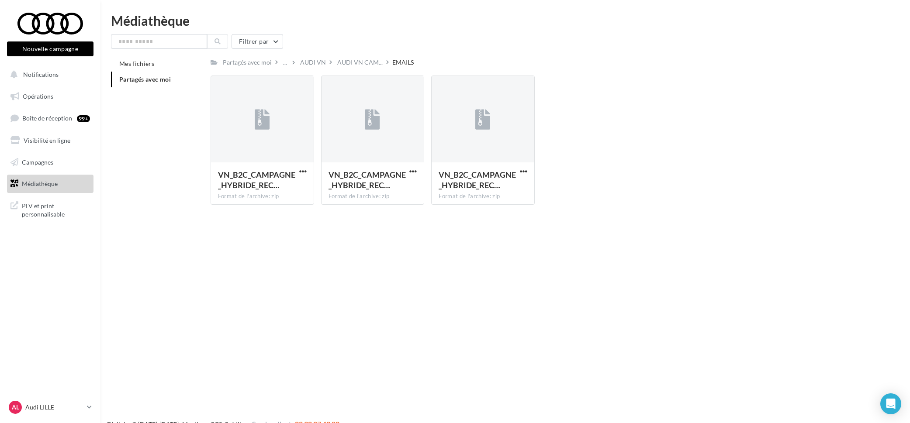  What do you see at coordinates (145, 79) in the screenshot?
I see `span: Partagés avec moi` at bounding box center [145, 79].